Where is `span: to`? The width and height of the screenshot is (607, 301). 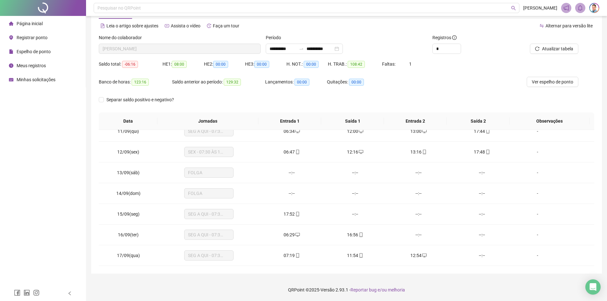 span: to is located at coordinates (301, 49).